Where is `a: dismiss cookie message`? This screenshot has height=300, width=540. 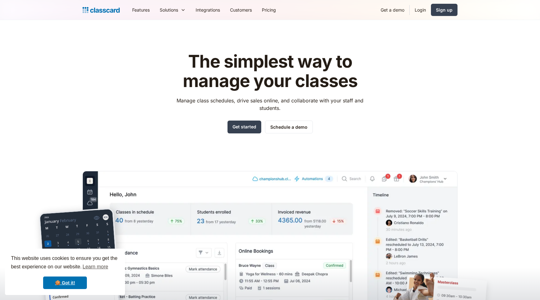 a: dismiss cookie message is located at coordinates (65, 282).